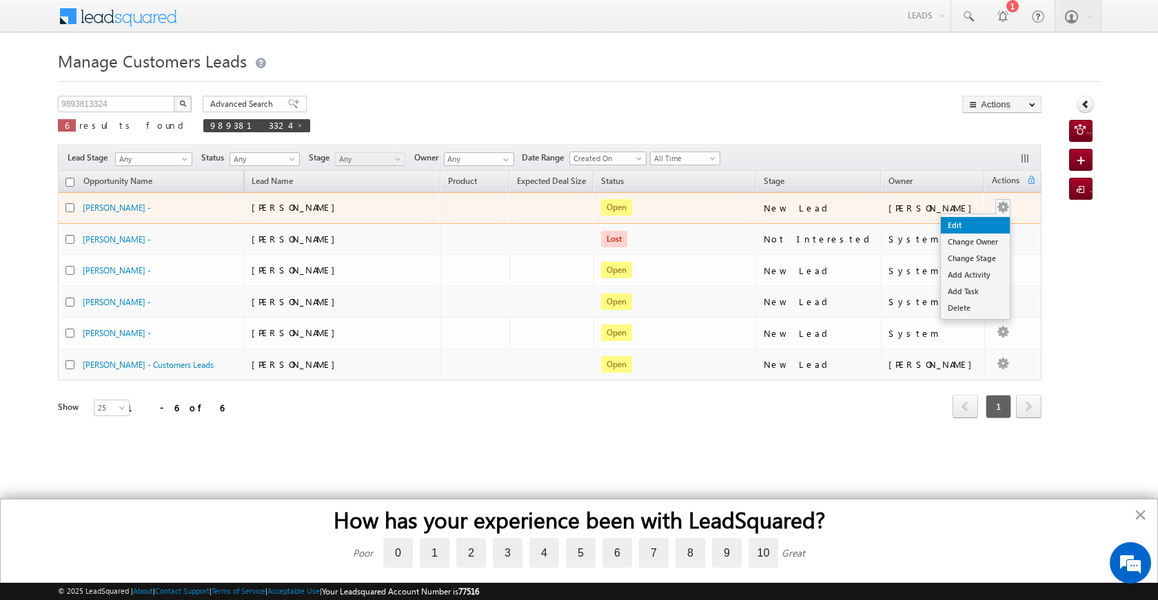 Image resolution: width=1158 pixels, height=600 pixels. What do you see at coordinates (1028, 407) in the screenshot?
I see `span: next` at bounding box center [1028, 407].